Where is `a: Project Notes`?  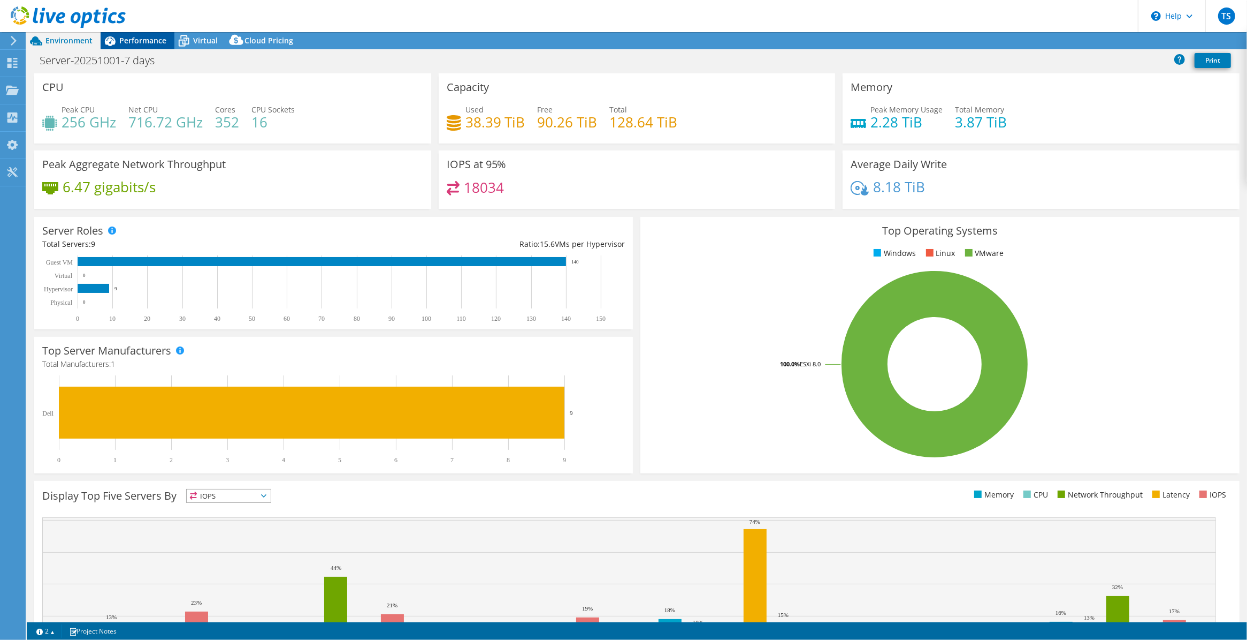 a: Project Notes is located at coordinates (93, 630).